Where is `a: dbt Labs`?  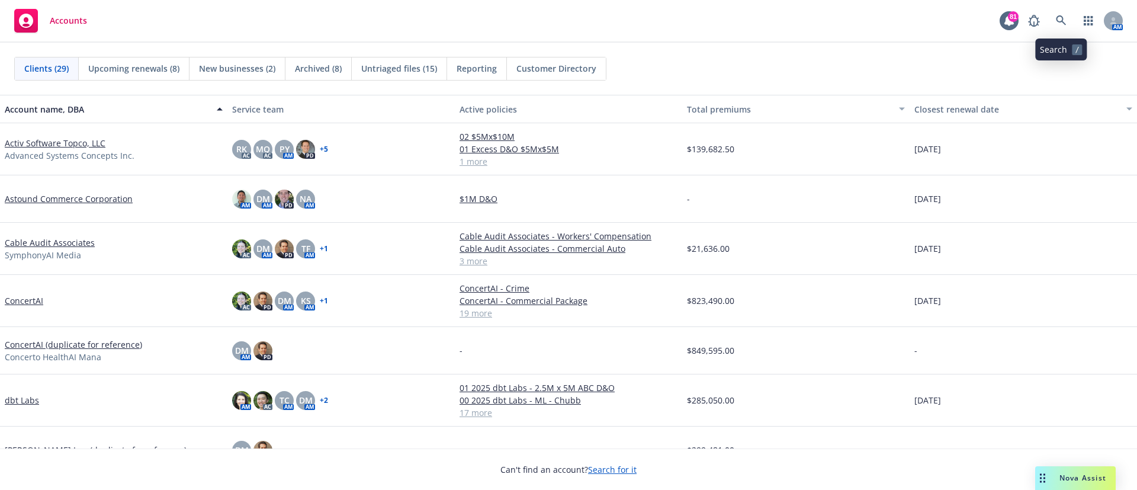
a: dbt Labs is located at coordinates (22, 400).